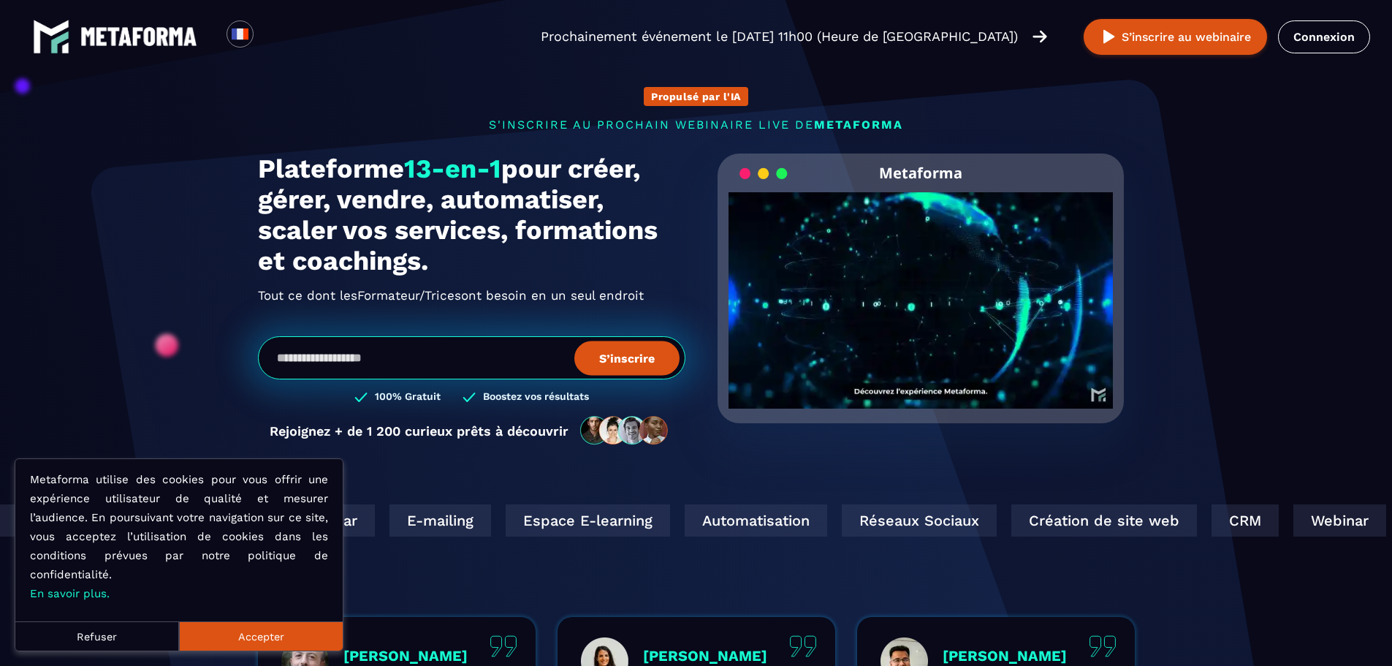 This screenshot has width=1392, height=666. I want to click on div: Search for option, so click(271, 37).